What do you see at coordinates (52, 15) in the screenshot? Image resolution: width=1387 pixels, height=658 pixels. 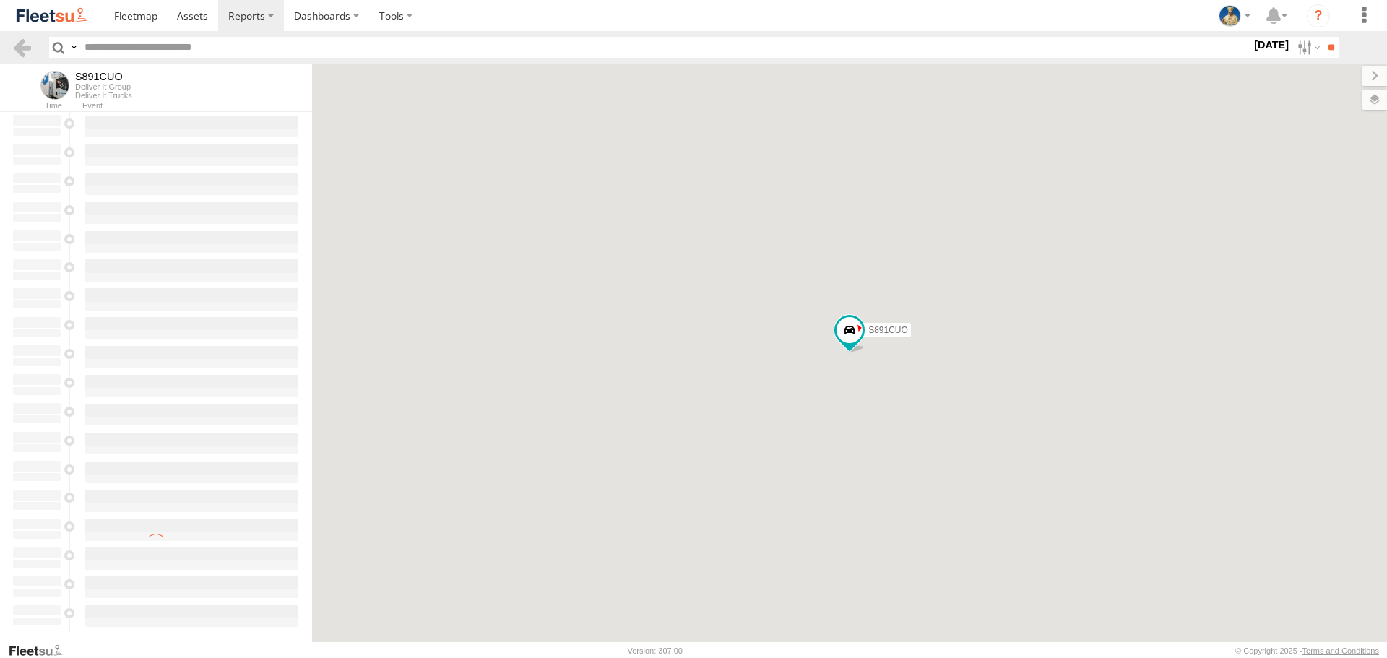 I see `img: fleetsu-logo-horizontal.svg` at bounding box center [52, 15].